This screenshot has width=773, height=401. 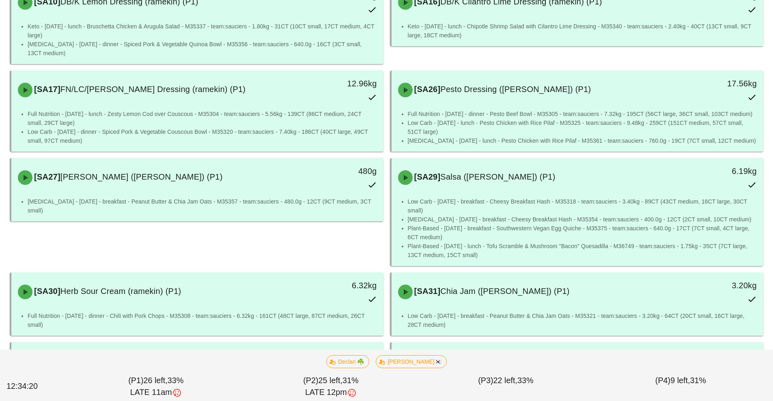 What do you see at coordinates (680, 381) in the screenshot?
I see `span: 9 left,` at bounding box center [680, 381].